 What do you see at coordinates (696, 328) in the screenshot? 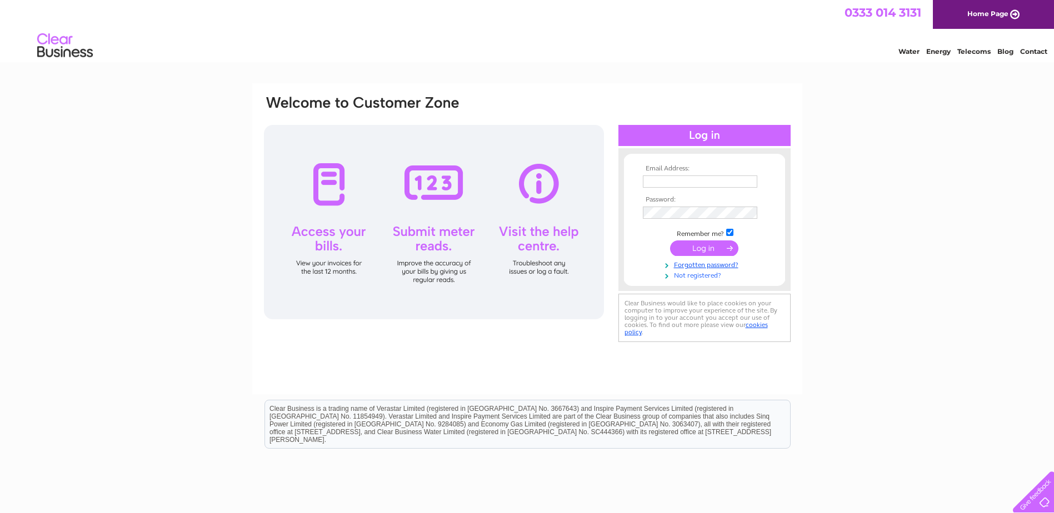
I see `a: cookies policy` at bounding box center [696, 328].